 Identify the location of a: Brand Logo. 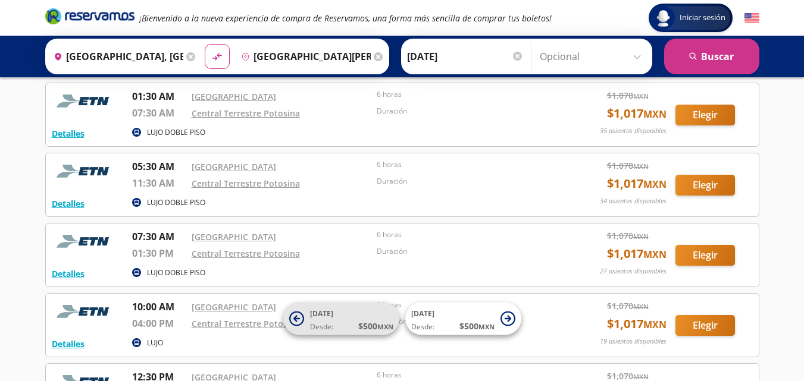
(90, 18).